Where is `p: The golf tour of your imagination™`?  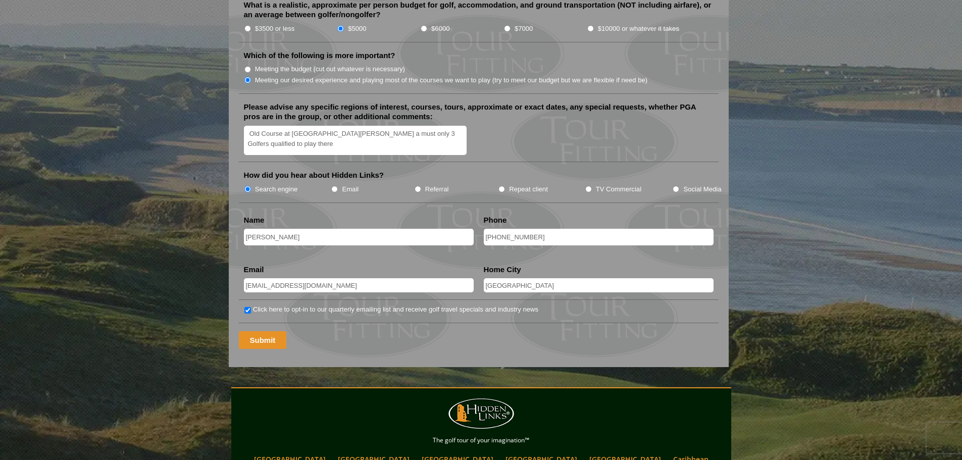 p: The golf tour of your imagination™ is located at coordinates (481, 441).